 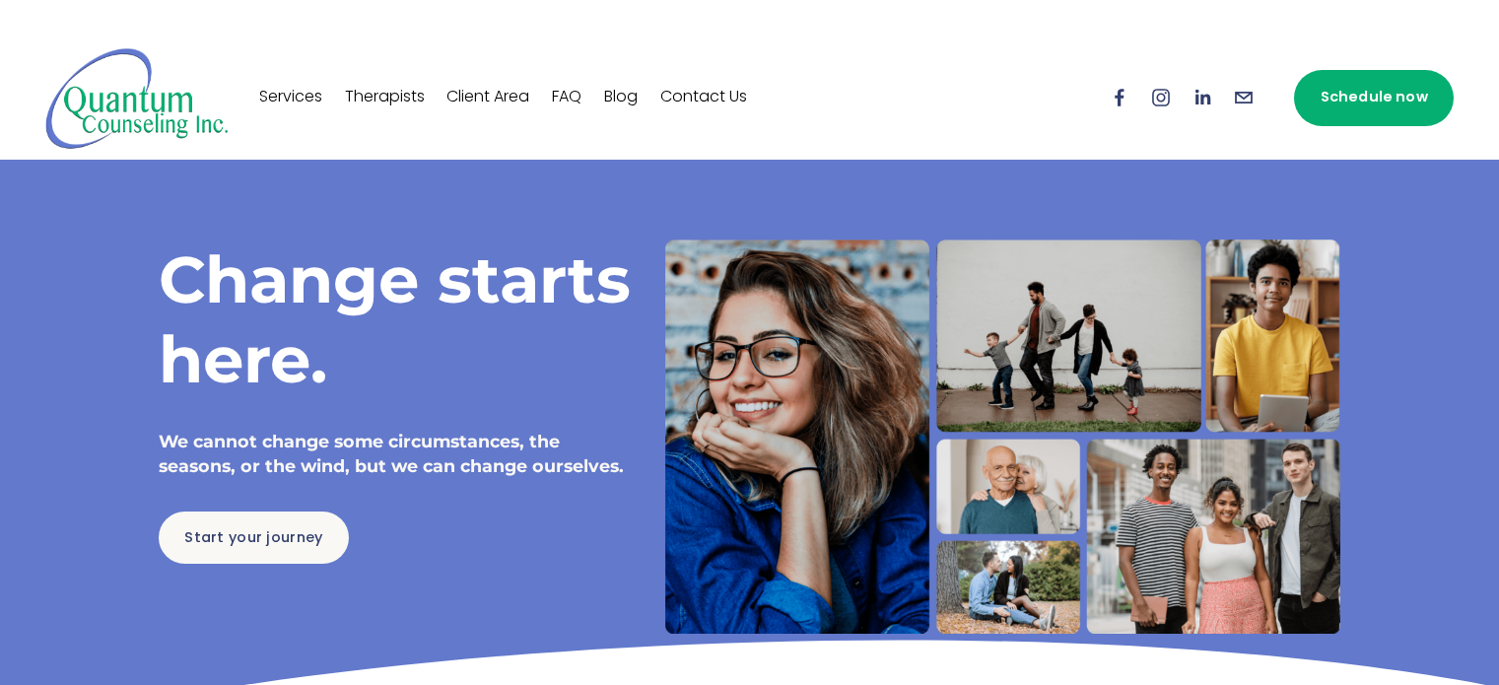 What do you see at coordinates (488, 98) in the screenshot?
I see `a: Client Area` at bounding box center [488, 98].